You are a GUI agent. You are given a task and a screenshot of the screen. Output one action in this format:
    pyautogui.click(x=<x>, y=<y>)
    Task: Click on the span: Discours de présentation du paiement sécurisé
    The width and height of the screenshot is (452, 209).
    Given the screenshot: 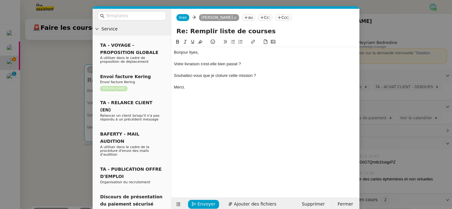 What is the action you would take?
    pyautogui.click(x=131, y=200)
    